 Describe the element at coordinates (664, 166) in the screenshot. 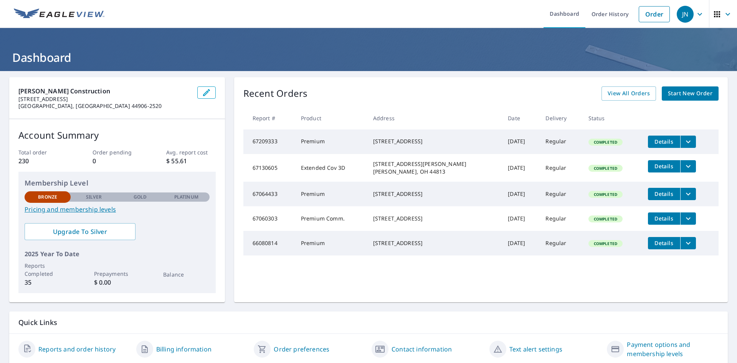

I see `button: detailsBtn-67130605` at that location.